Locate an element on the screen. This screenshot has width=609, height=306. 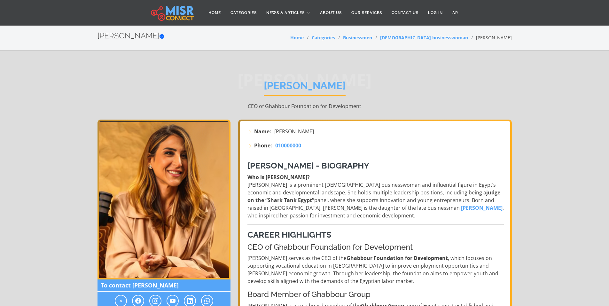
a: Log in is located at coordinates (435, 13).